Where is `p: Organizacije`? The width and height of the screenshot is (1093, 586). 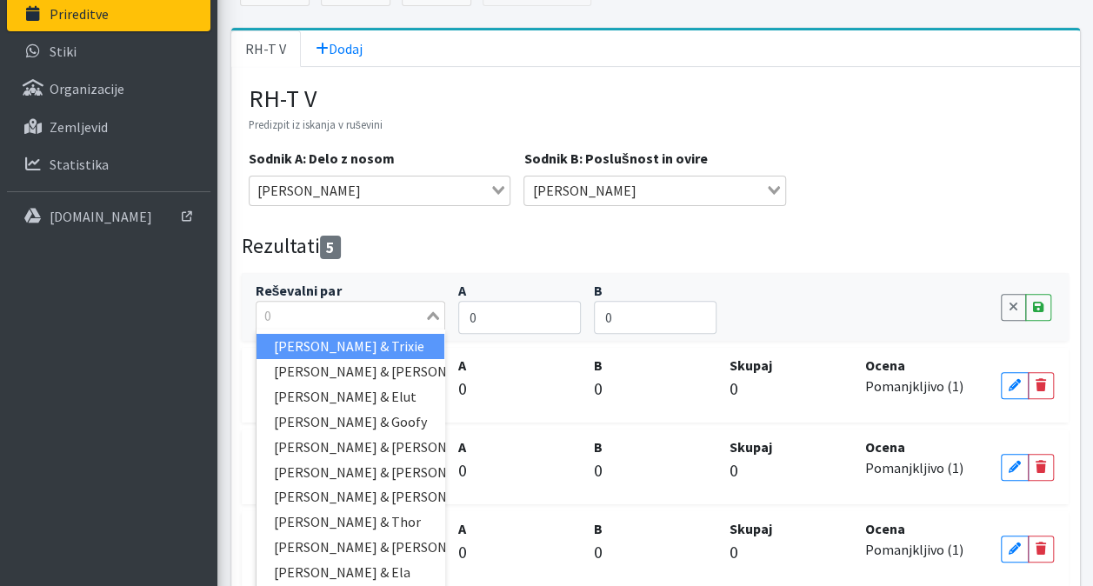 p: Organizacije is located at coordinates (87, 89).